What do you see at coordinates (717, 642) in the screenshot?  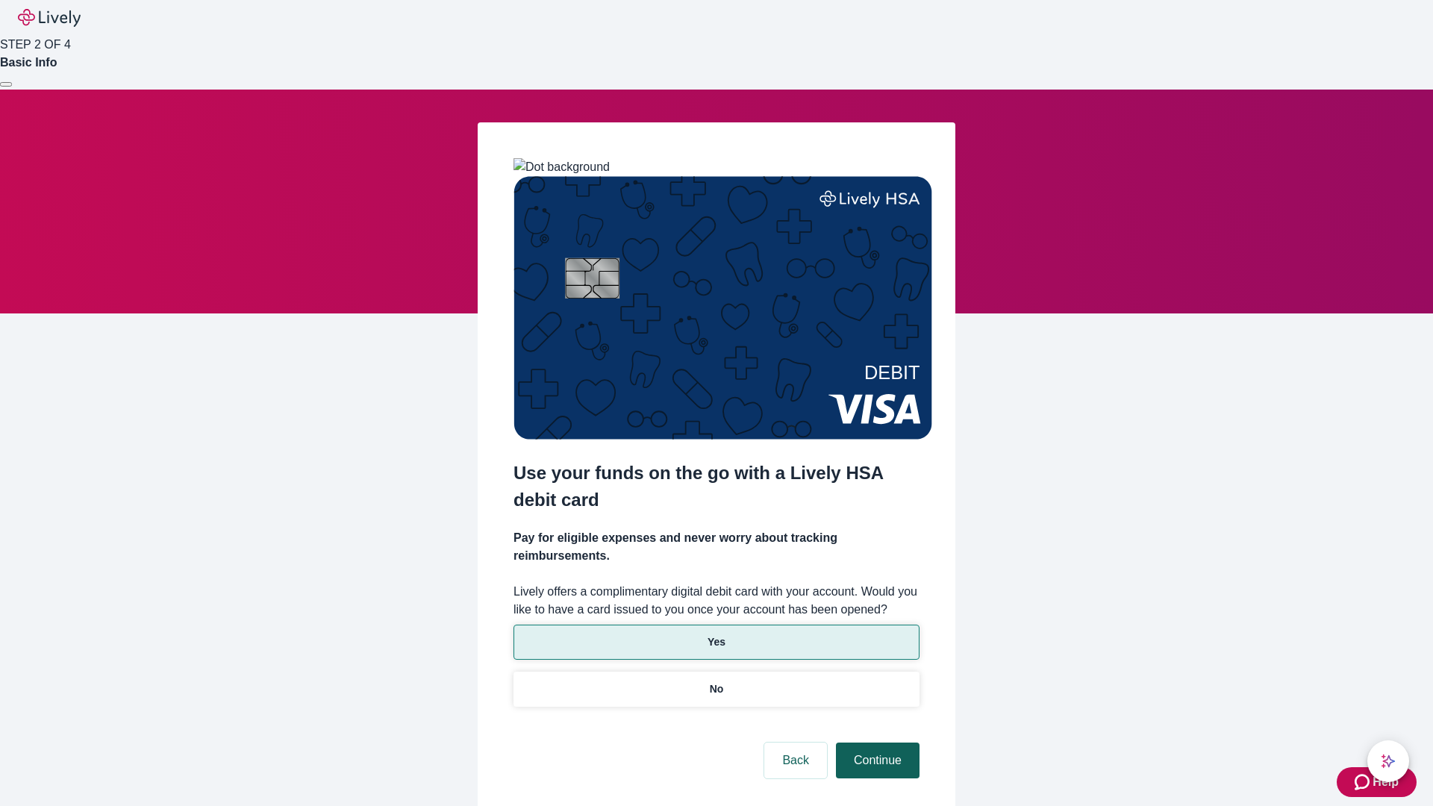 I see `button: Yes` at bounding box center [717, 642].